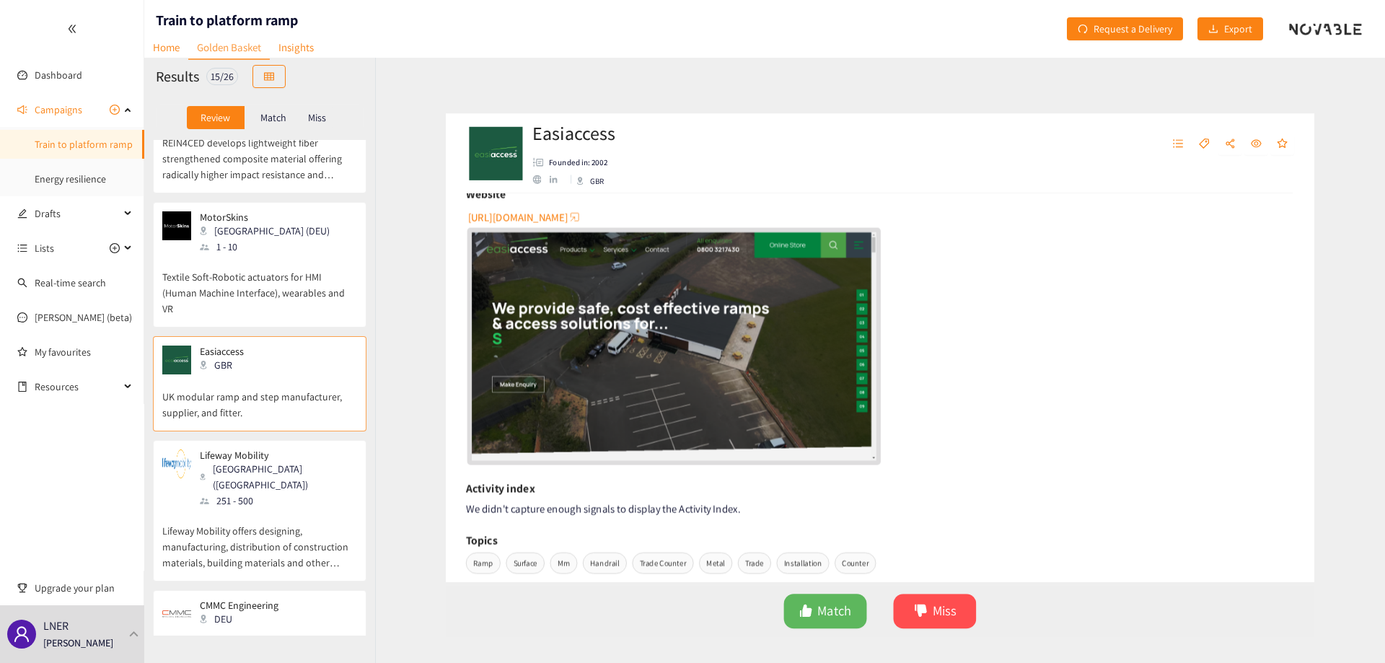  What do you see at coordinates (215, 118) in the screenshot?
I see `p: Review` at bounding box center [215, 118].